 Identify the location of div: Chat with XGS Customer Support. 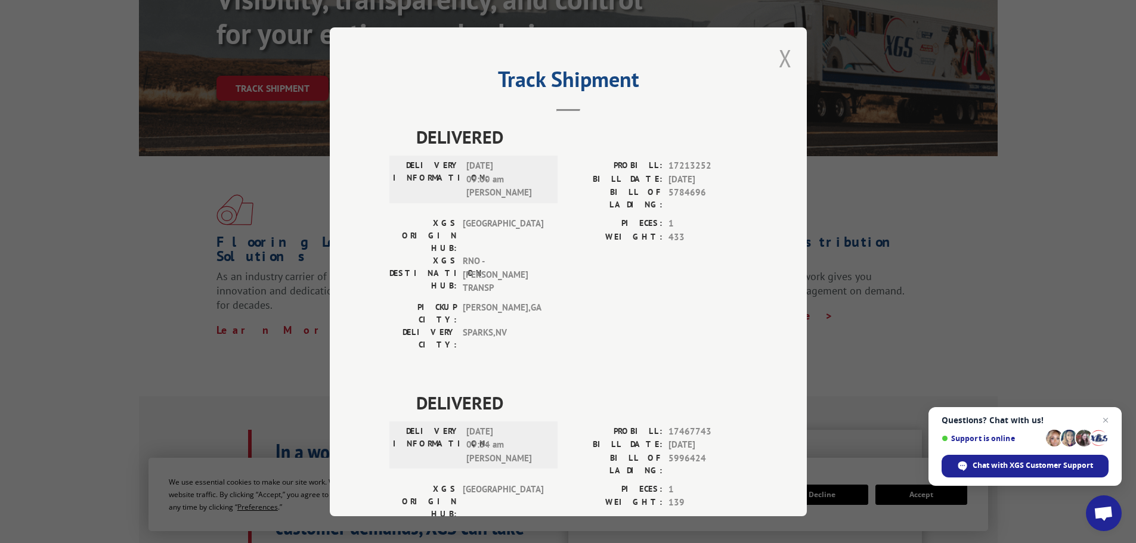
(1025, 466).